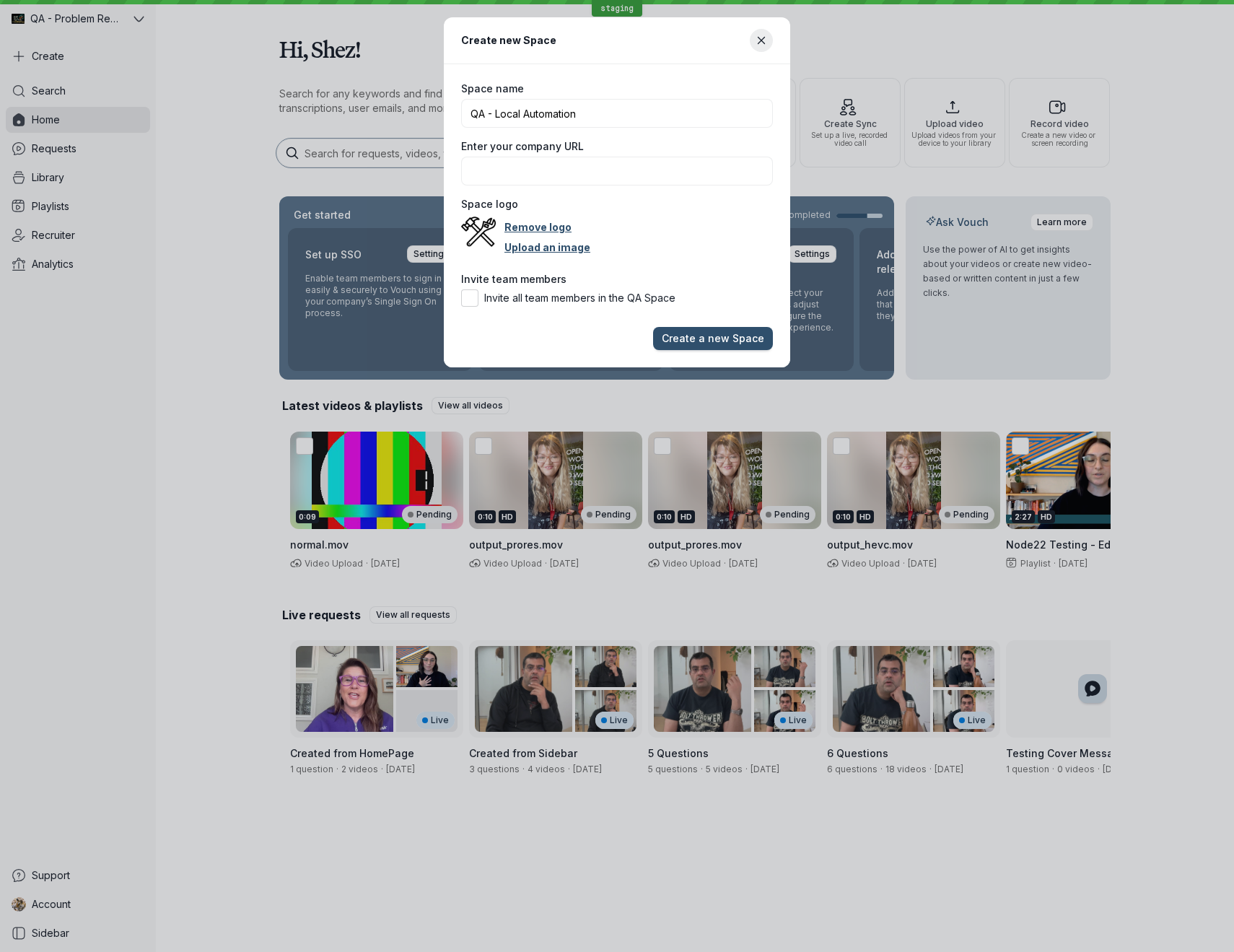 This screenshot has width=1234, height=952. Describe the element at coordinates (513, 279) in the screenshot. I see `span: Invite team members` at that location.